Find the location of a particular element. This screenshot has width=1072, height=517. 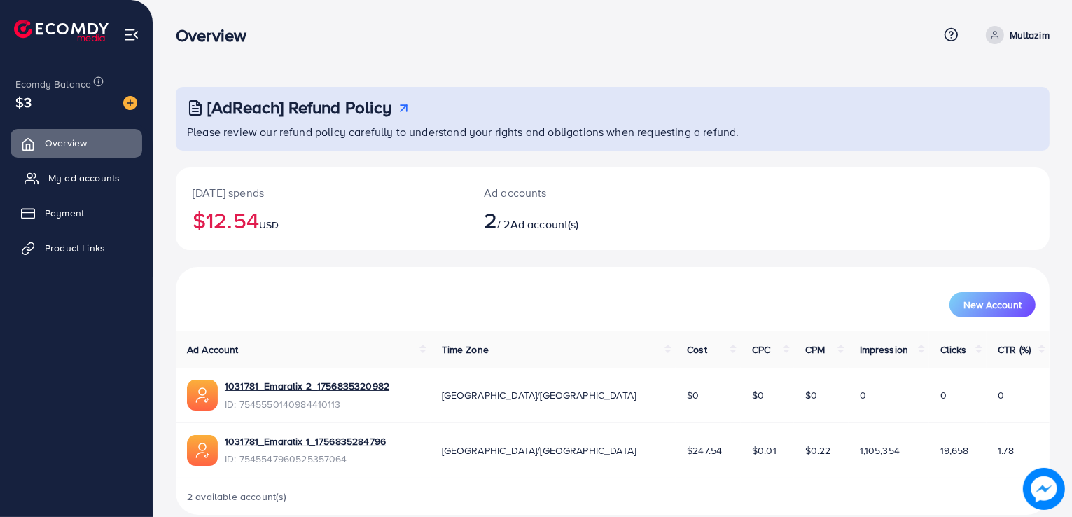

span: Ecomdy Balance is located at coordinates (53, 84).